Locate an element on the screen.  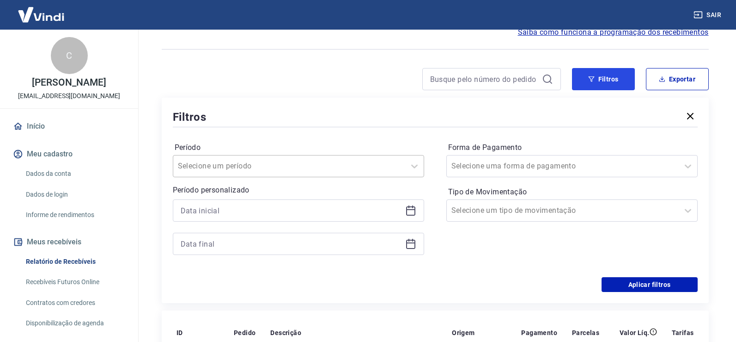
label: Período is located at coordinates (299, 147).